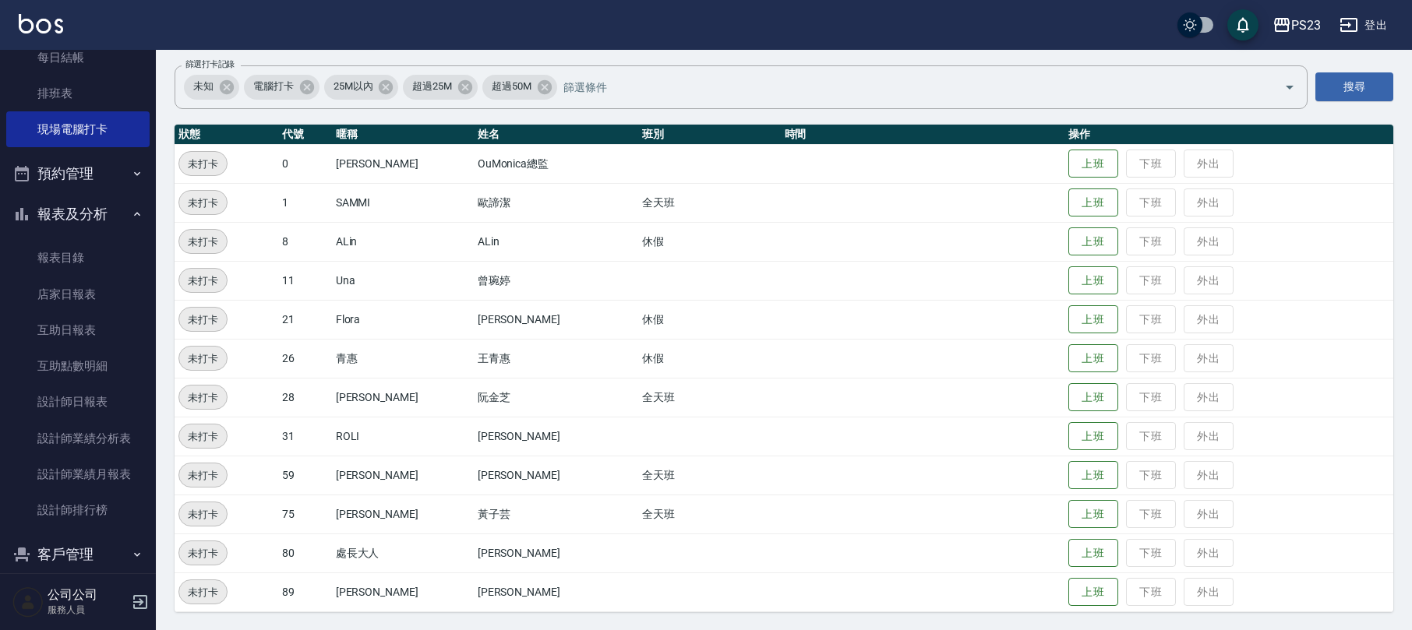  Describe the element at coordinates (1243, 25) in the screenshot. I see `button: save` at that location.